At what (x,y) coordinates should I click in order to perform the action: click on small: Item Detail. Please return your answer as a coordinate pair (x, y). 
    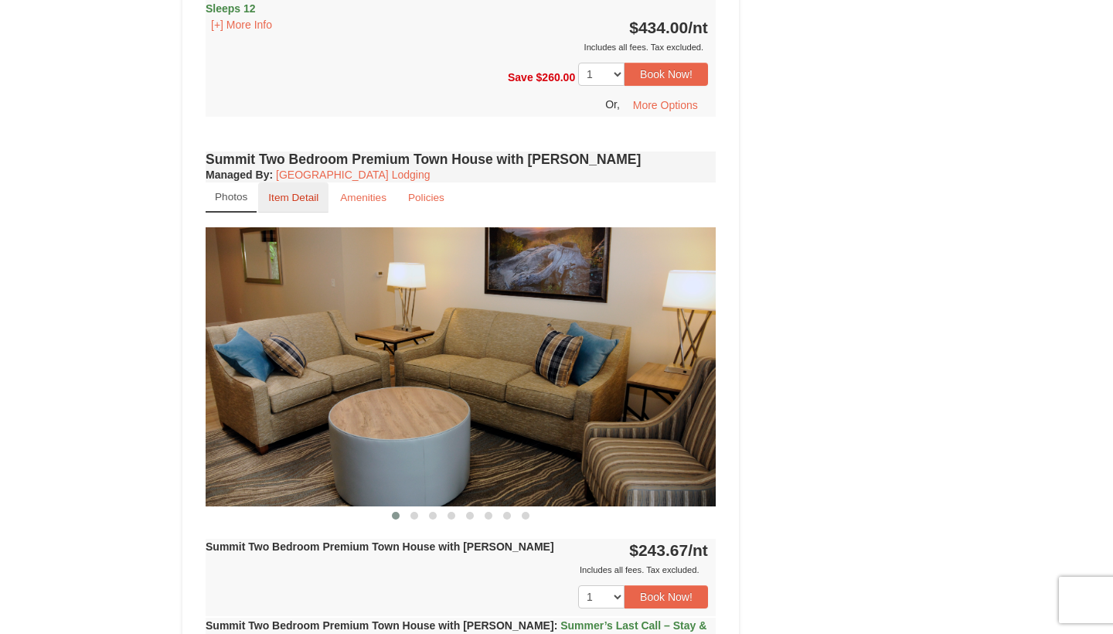
    Looking at the image, I should click on (293, 197).